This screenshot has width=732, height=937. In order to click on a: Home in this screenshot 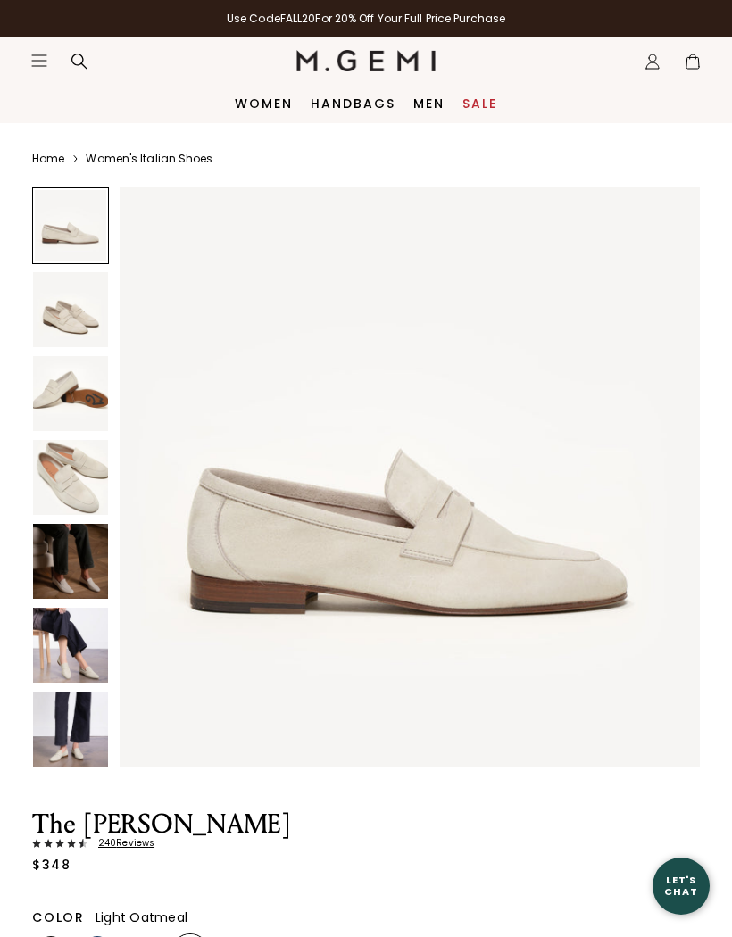, I will do `click(48, 159)`.